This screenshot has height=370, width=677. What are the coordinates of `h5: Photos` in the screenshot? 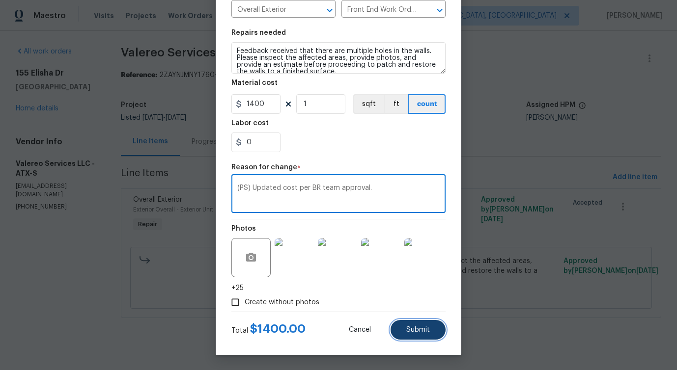 It's located at (244, 229).